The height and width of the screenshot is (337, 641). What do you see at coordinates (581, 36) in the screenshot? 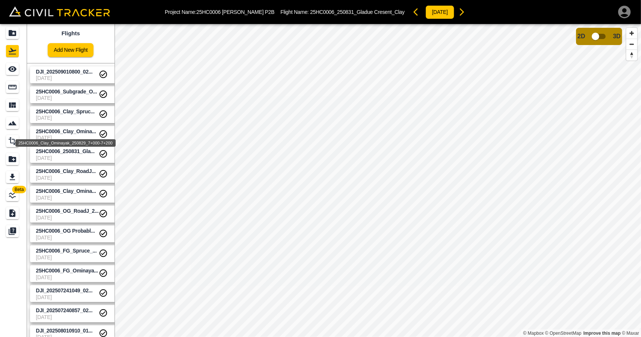
I see `span: 2D` at bounding box center [581, 36].